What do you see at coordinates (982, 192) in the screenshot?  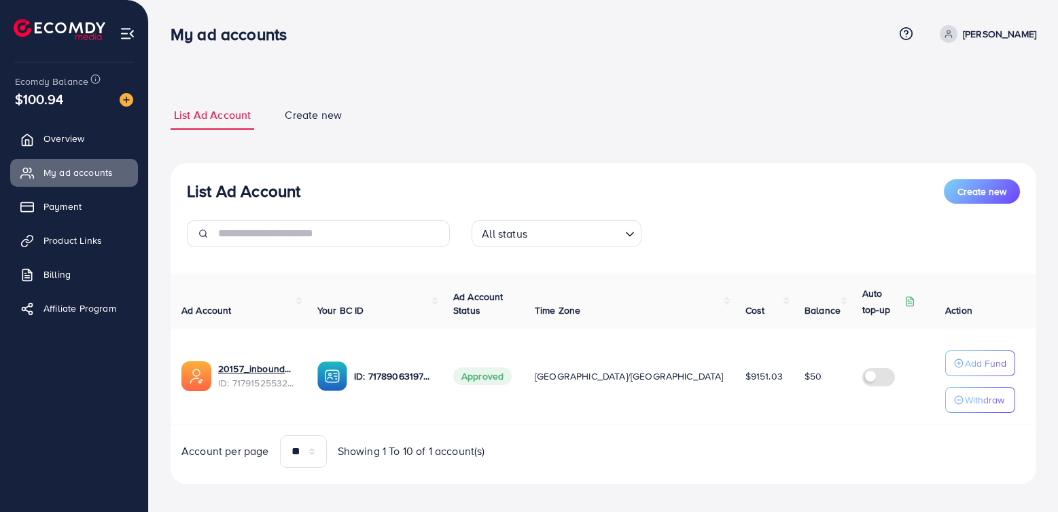 I see `button: Create new` at bounding box center [982, 192].